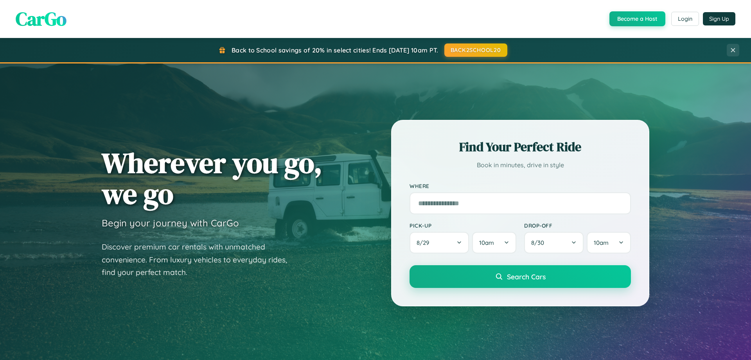  Describe the element at coordinates (719, 19) in the screenshot. I see `button: Sign Up` at that location.